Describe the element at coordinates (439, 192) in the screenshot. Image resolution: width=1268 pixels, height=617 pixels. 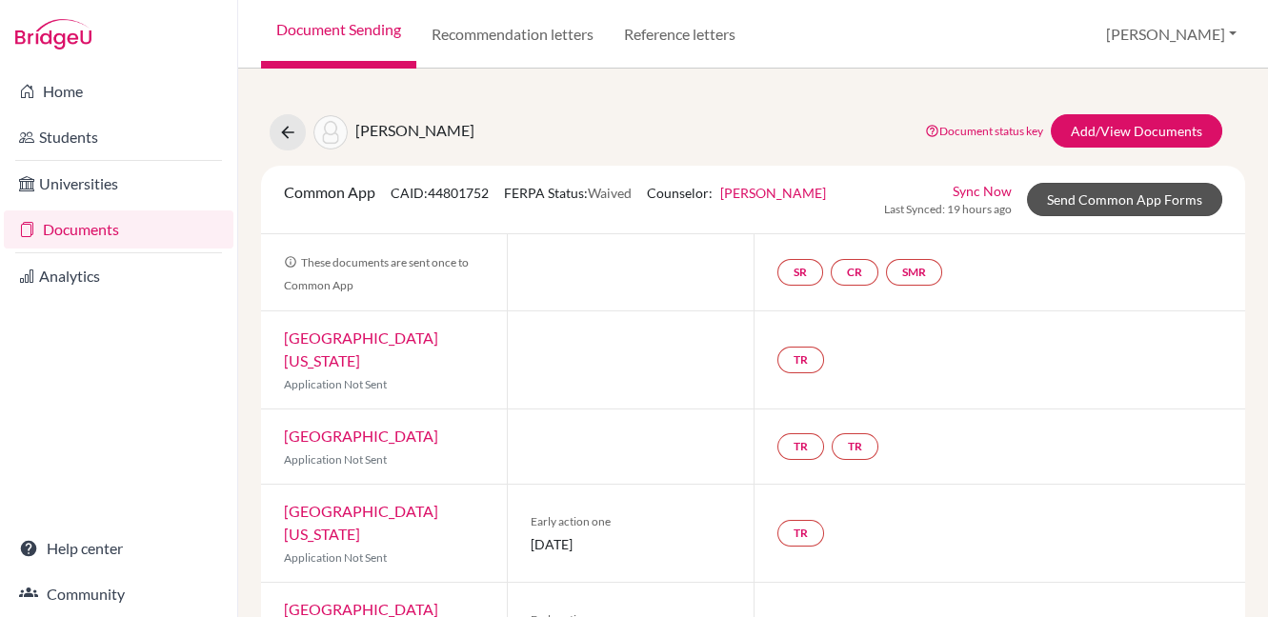
I see `span: CAID: 44801752` at that location.